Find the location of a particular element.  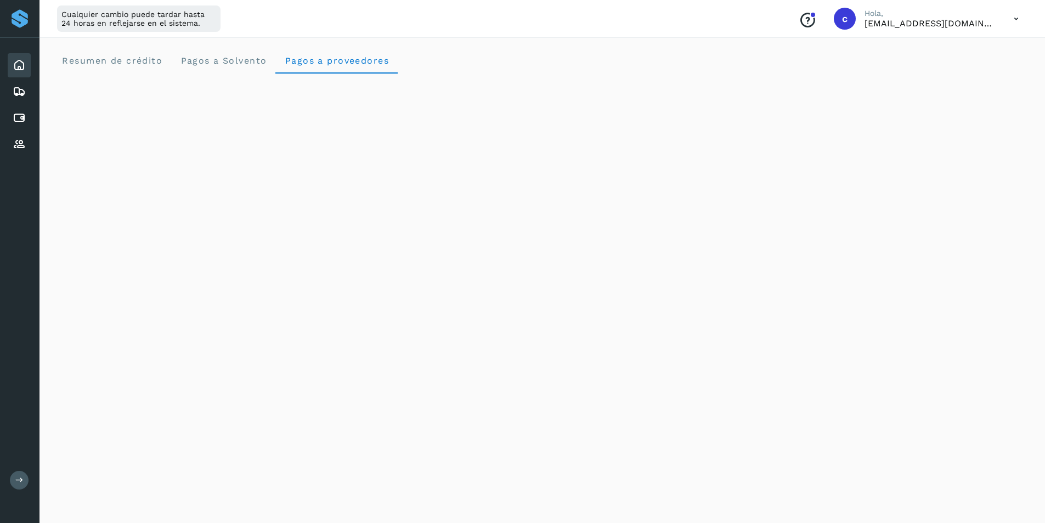

div: Embarques is located at coordinates (19, 92).